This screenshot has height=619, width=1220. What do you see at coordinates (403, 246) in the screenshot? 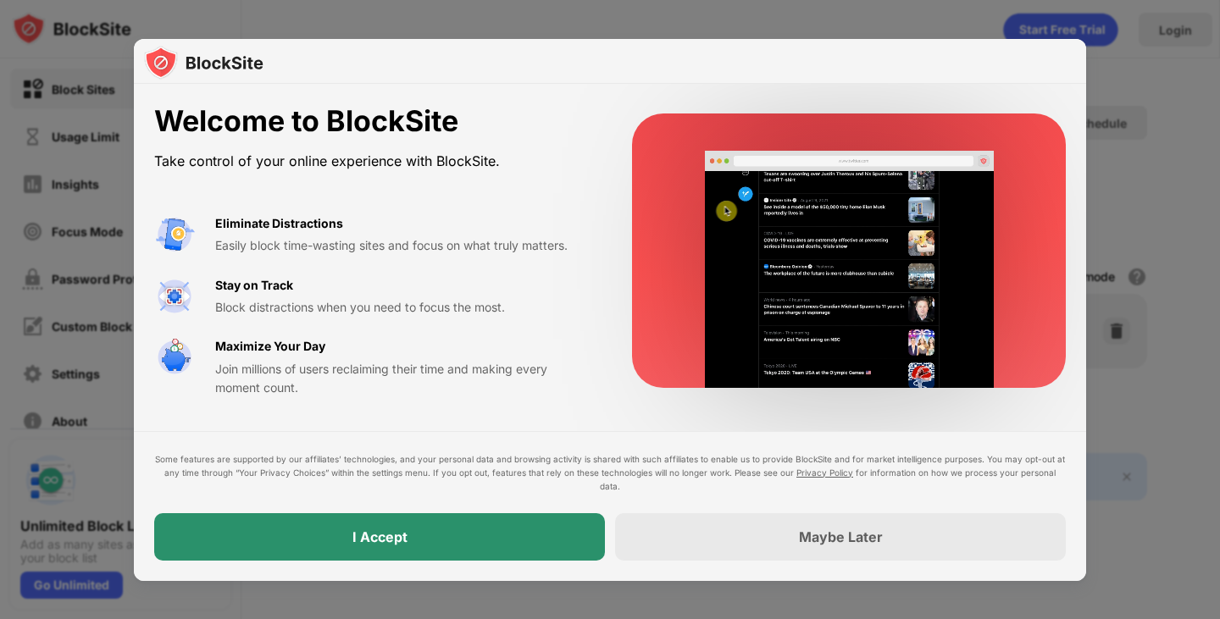
I see `div: Easily block time-wasting sites and focus on what truly matters.` at bounding box center [403, 246].